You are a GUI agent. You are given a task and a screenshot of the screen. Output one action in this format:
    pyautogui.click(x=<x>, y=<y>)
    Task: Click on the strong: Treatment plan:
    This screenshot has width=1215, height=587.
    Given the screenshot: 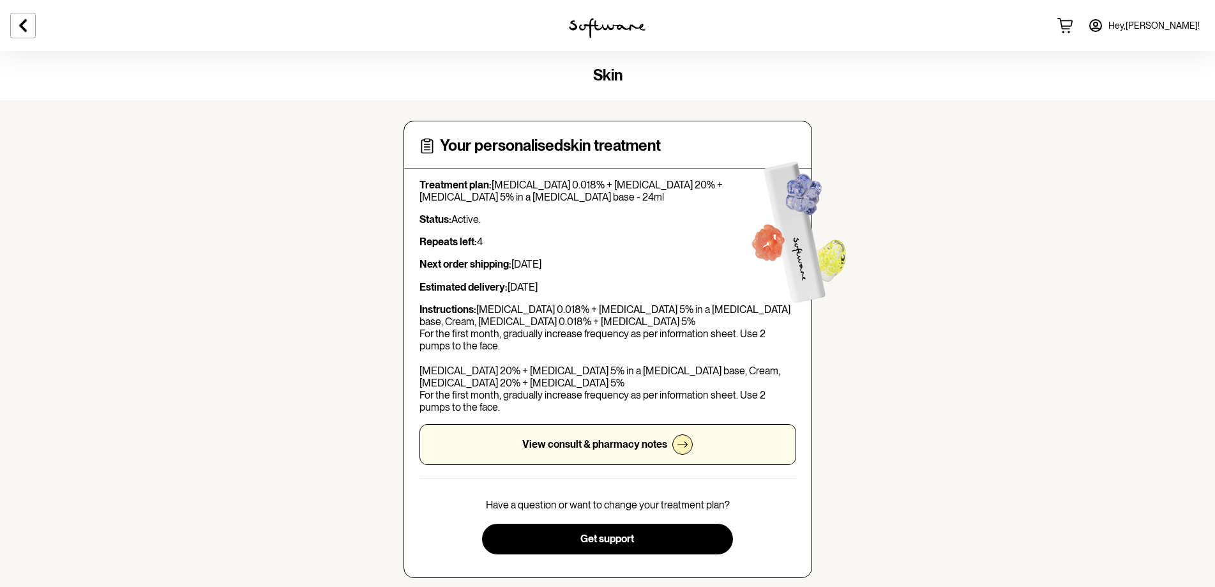 What is the action you would take?
    pyautogui.click(x=455, y=184)
    